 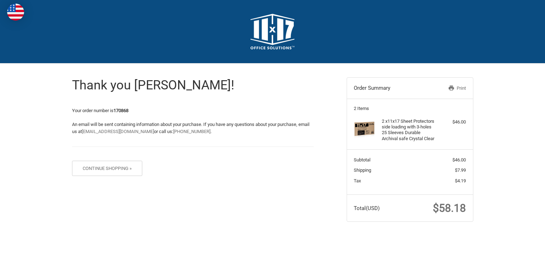 I want to click on span: Subtotal, so click(x=362, y=160).